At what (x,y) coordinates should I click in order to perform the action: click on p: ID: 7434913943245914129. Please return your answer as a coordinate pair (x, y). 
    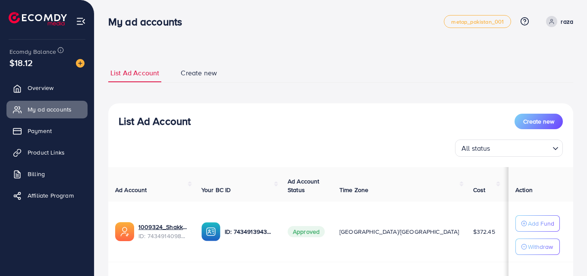
    Looking at the image, I should click on (249, 232).